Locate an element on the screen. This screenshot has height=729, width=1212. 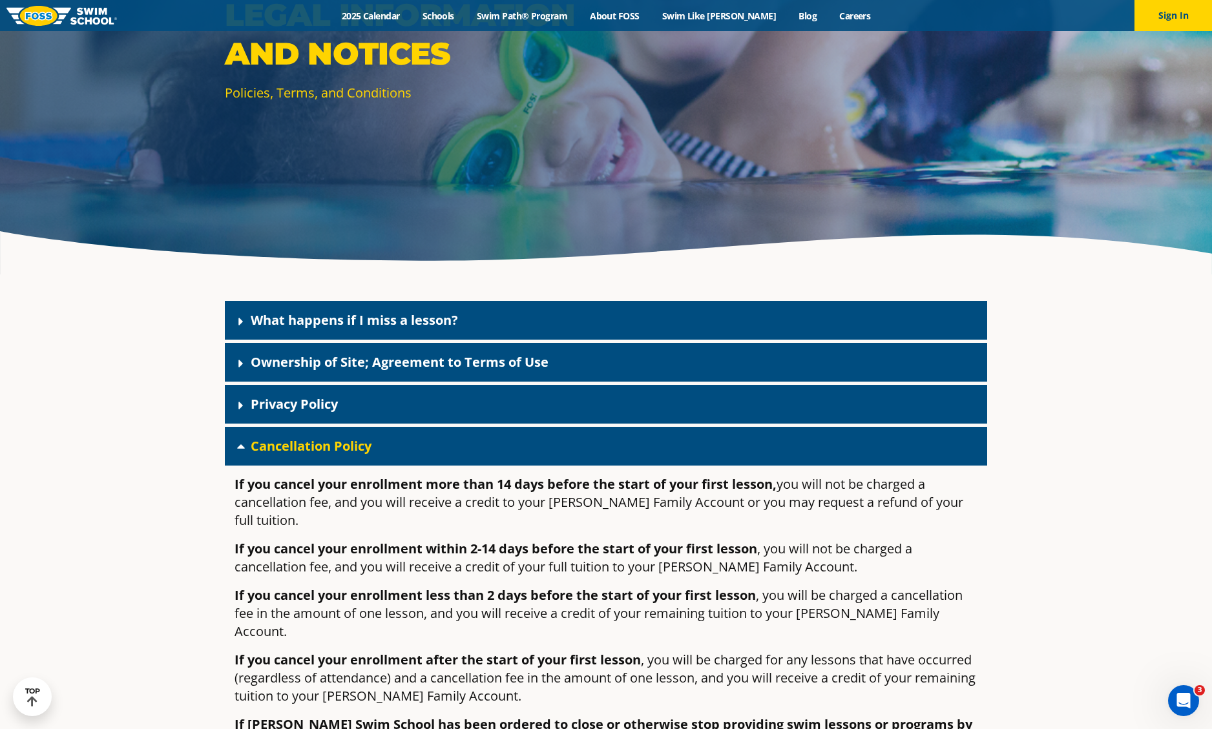
strong: If you cancel your enrollment less than 2 days before the start of your first lesson is located at coordinates (495, 595).